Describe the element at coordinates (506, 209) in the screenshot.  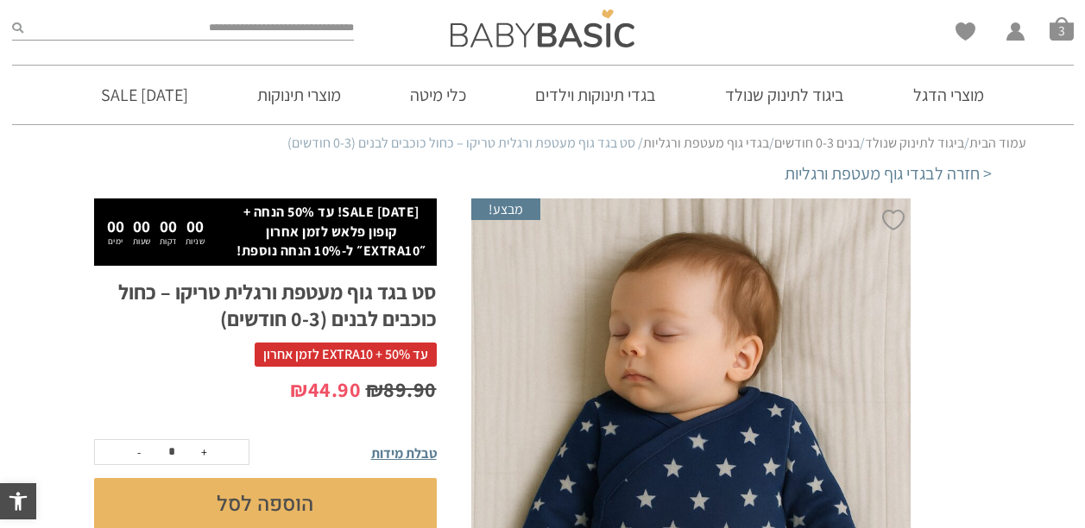
I see `span: מבצע!` at that location.